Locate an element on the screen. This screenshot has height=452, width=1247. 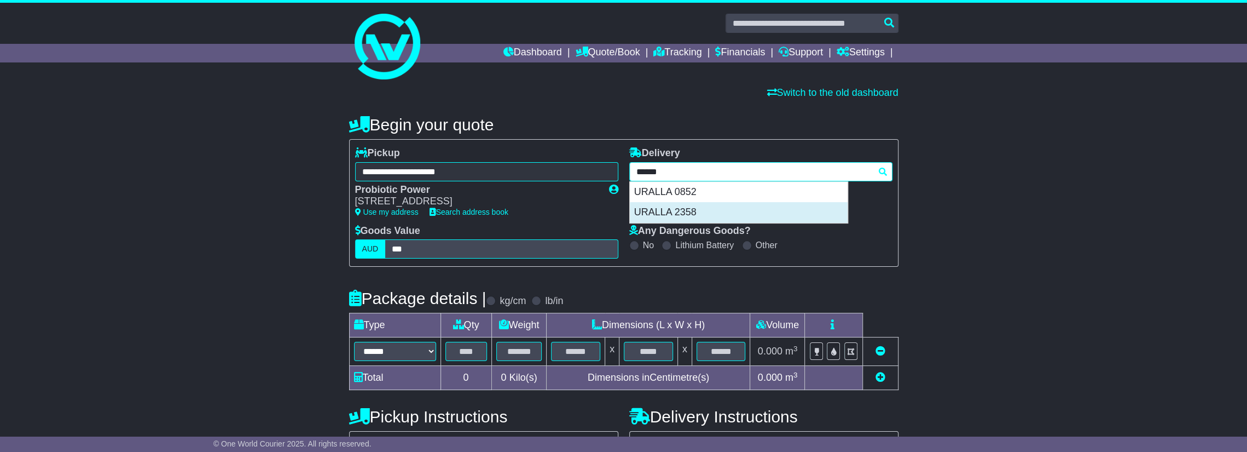
a: Search address book is located at coordinates (469, 212).